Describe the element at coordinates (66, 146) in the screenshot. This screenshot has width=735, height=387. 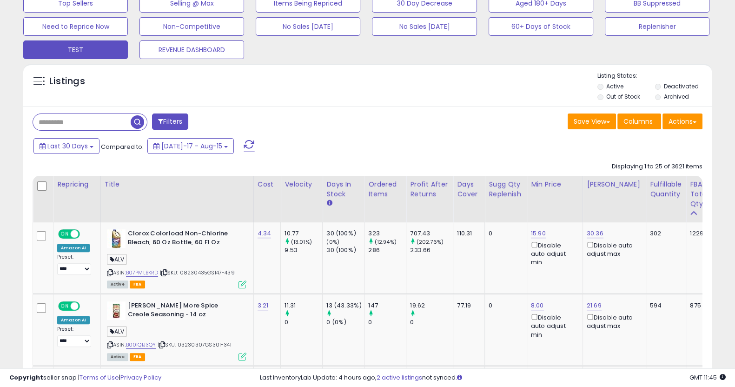
I see `button: Last 30 Days` at that location.